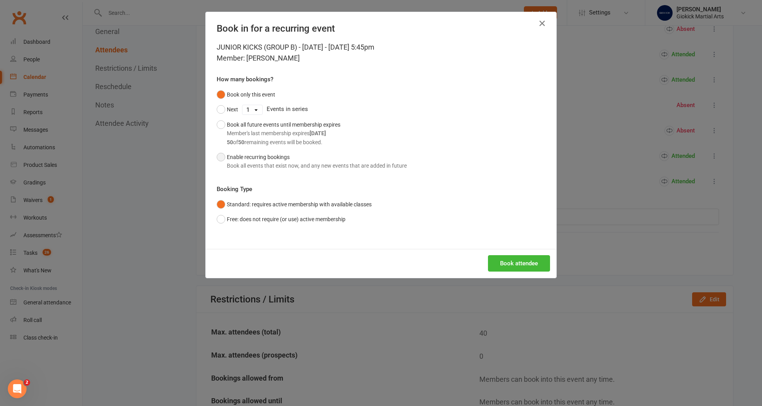  What do you see at coordinates (312, 161) in the screenshot?
I see `button: Enable recurring bookingsBook all events that exist now, and any new events that are added in future` at bounding box center [312, 161].